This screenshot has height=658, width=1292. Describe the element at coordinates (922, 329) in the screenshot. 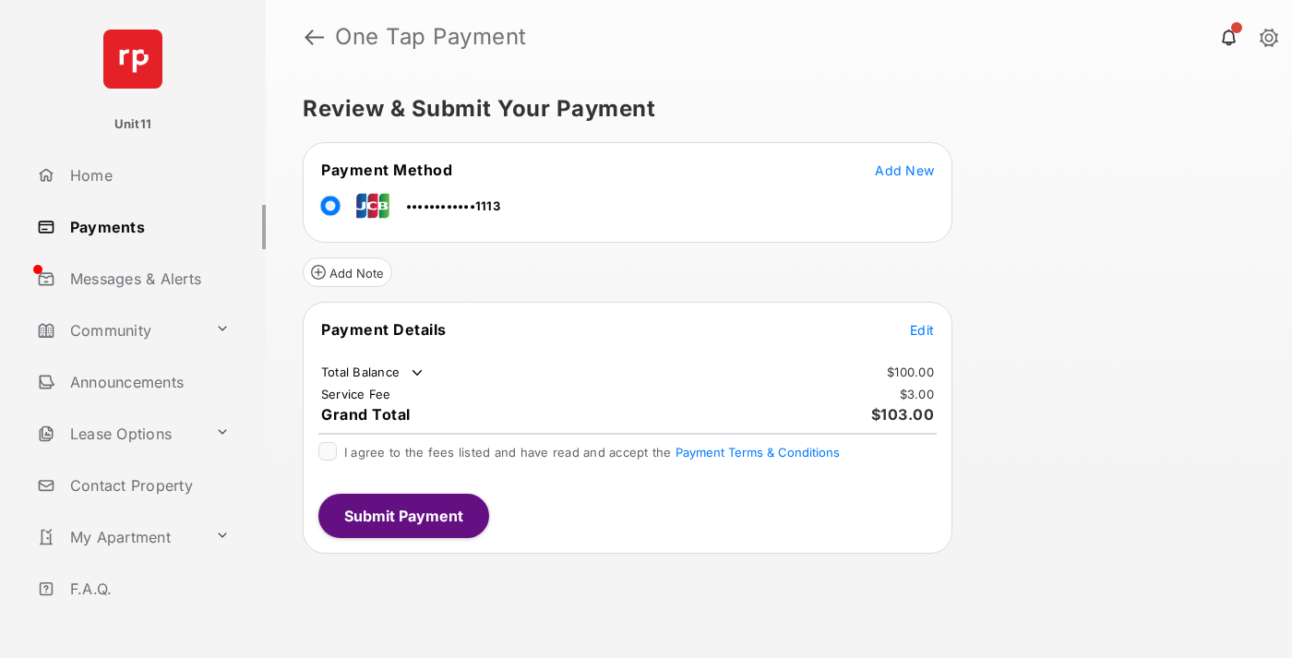

I see `button: Edit` at that location.